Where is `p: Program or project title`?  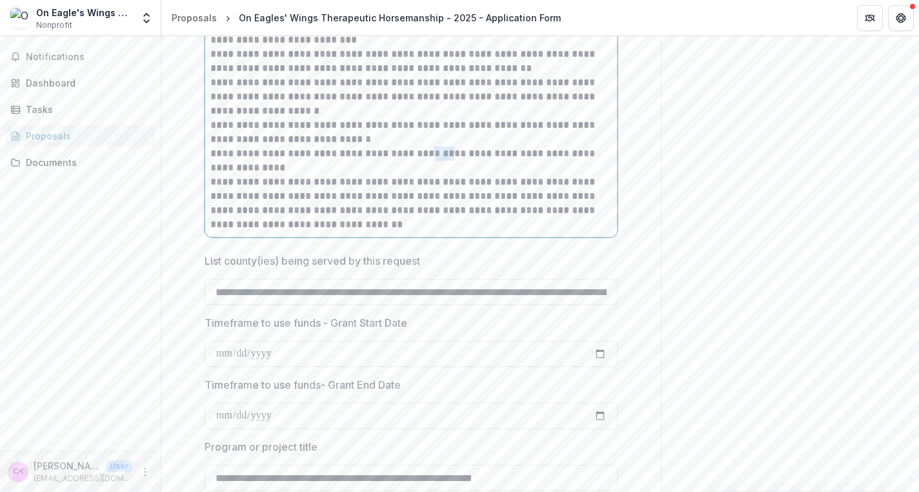
p: Program or project title is located at coordinates (261, 446).